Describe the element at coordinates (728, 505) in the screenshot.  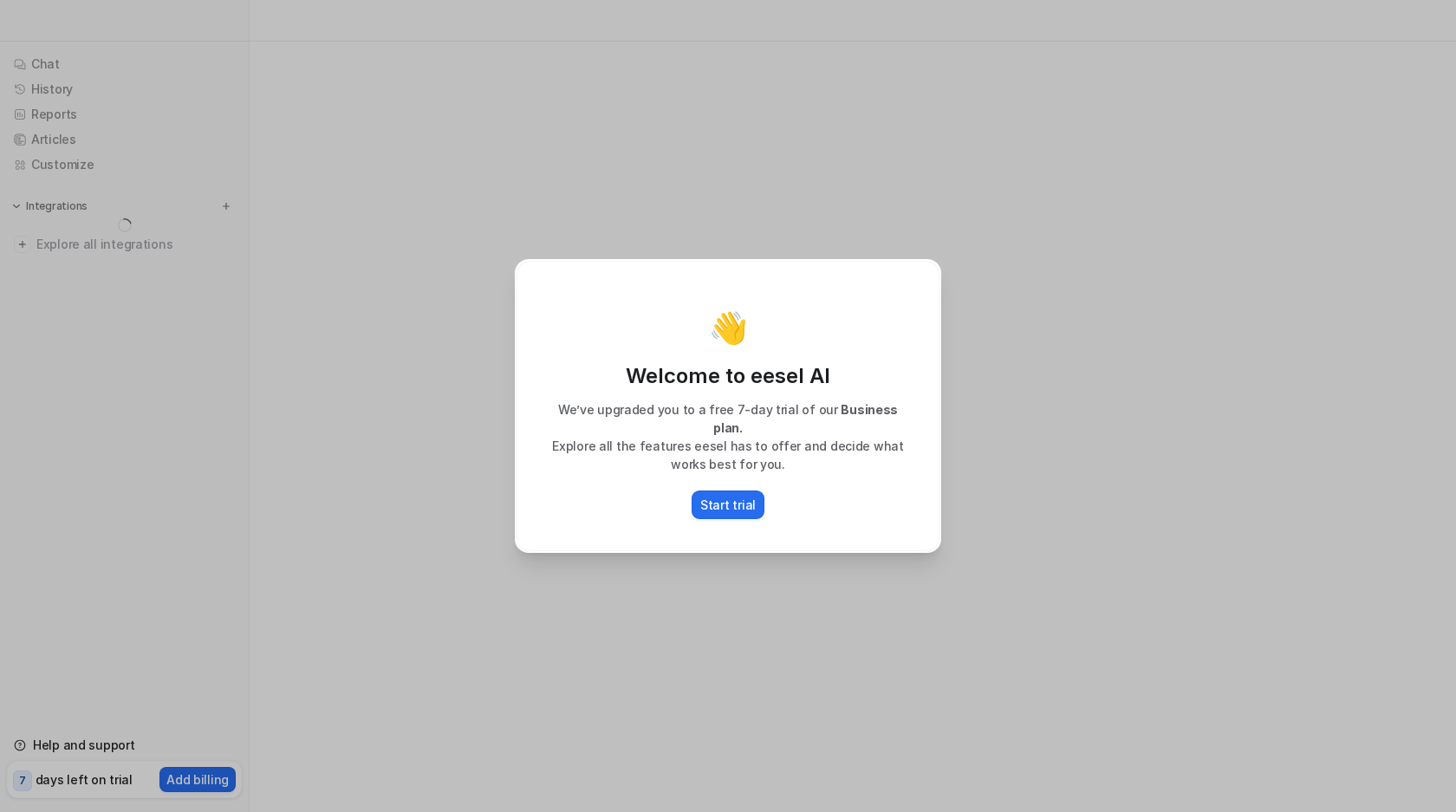
I see `button: Start trial` at that location.